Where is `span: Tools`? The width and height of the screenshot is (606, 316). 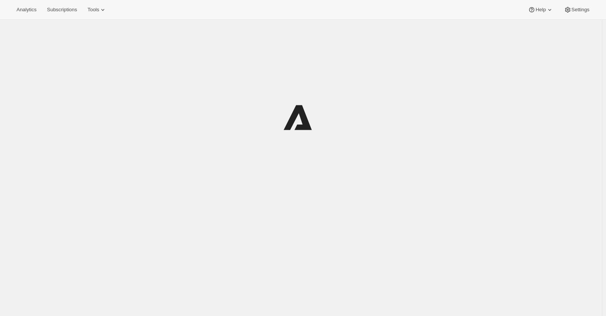 span: Tools is located at coordinates (93, 10).